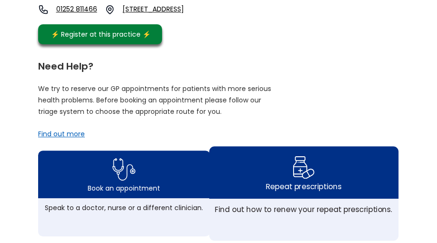 Image resolution: width=437 pixels, height=243 pixels. I want to click on a: 01252 811466, so click(77, 10).